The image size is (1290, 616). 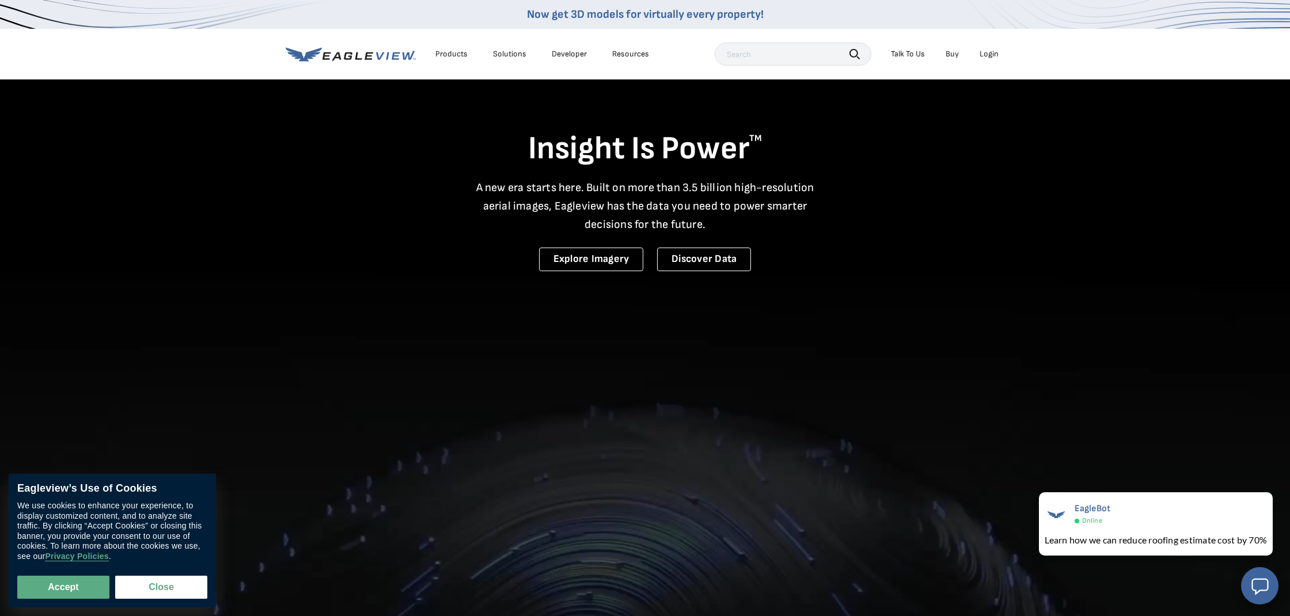 What do you see at coordinates (908, 54) in the screenshot?
I see `div: Talk To Us` at bounding box center [908, 54].